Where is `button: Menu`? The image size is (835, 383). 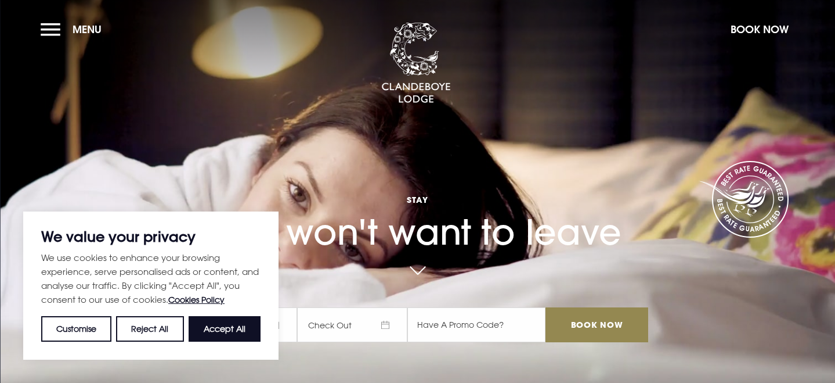
button: Menu is located at coordinates (74, 29).